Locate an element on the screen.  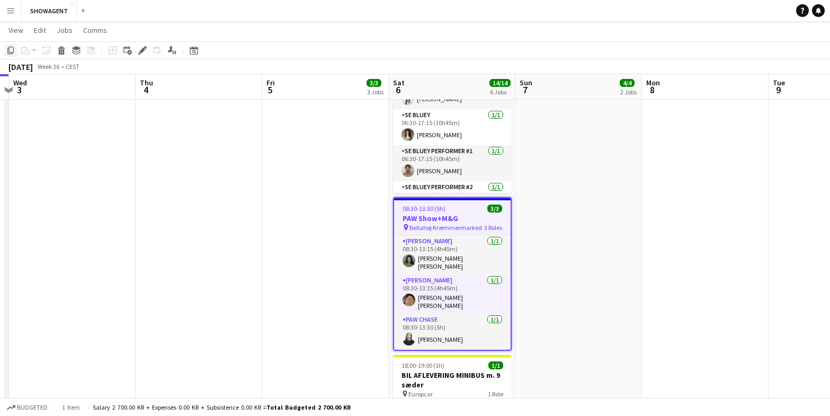
div: CEST is located at coordinates (73, 66).